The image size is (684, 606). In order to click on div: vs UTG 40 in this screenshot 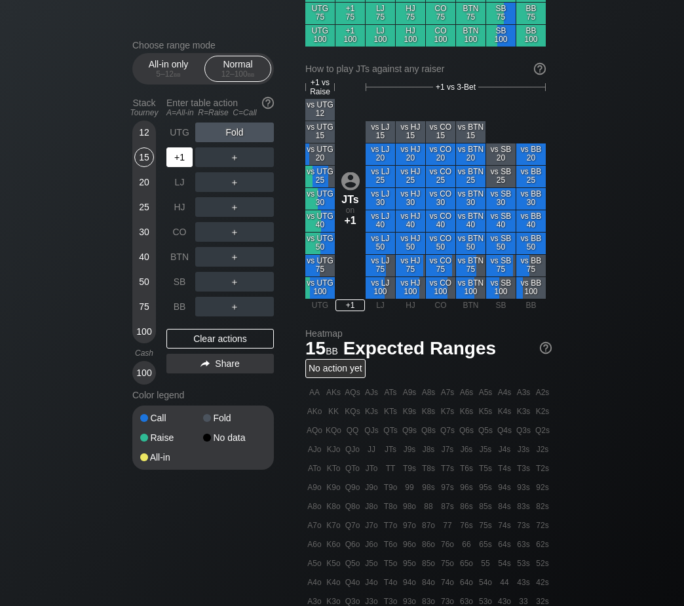, I will do `click(320, 221)`.